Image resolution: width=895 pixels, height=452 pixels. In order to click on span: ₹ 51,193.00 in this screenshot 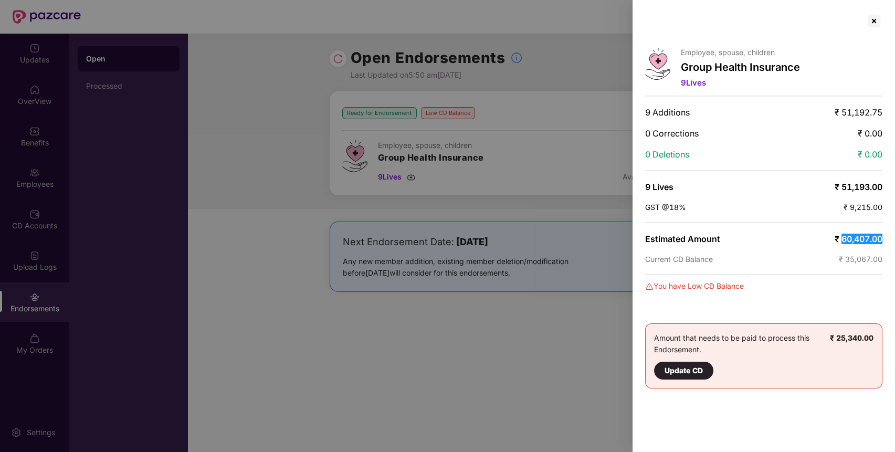, I will do `click(858, 187)`.